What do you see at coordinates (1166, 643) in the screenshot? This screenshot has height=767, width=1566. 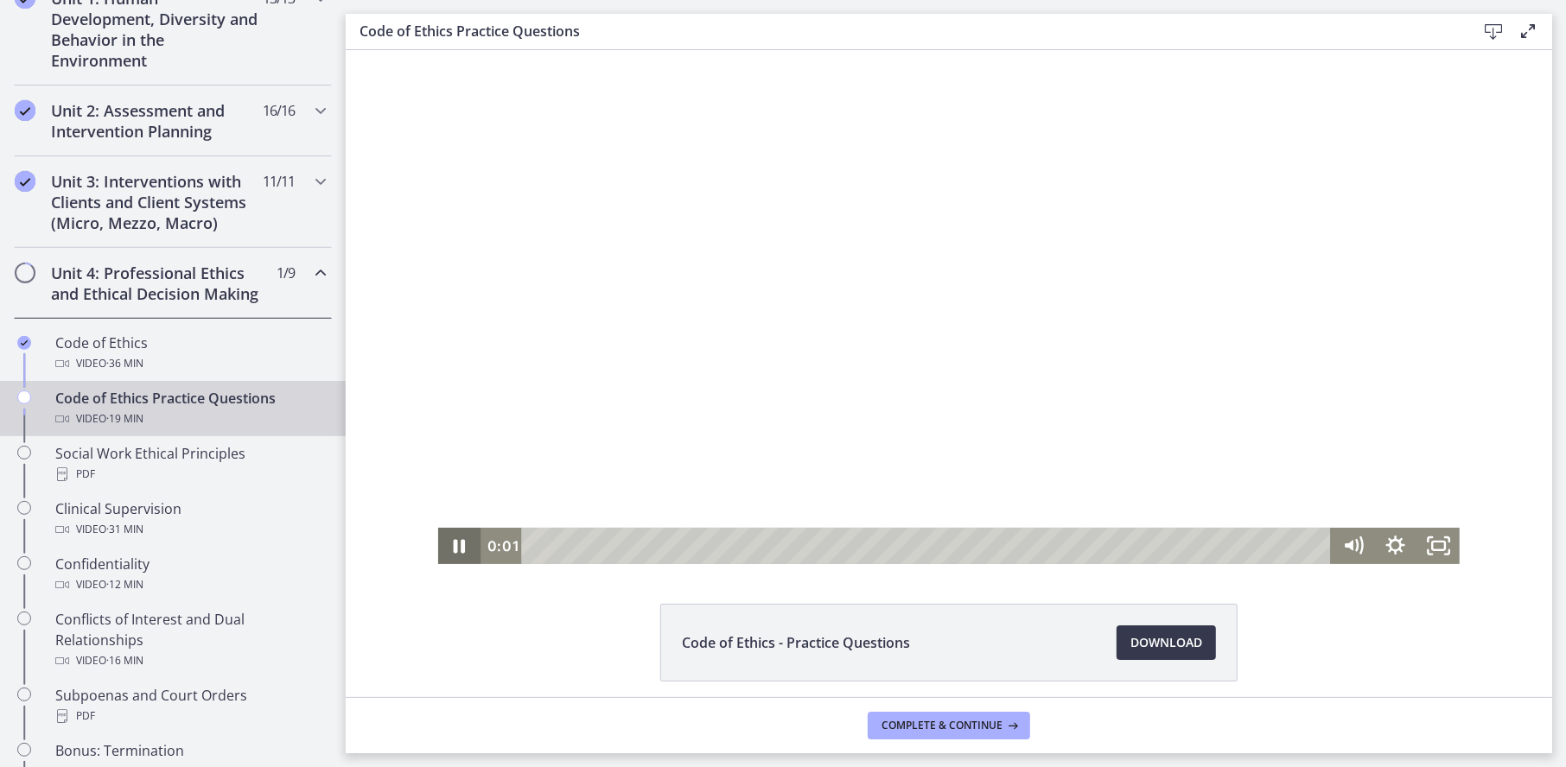 I see `span: Download` at bounding box center [1166, 643].